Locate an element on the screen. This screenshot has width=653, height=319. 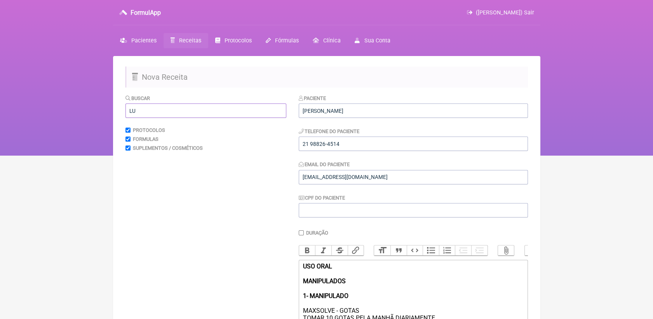
span: Protocolos is located at coordinates (238, 40).